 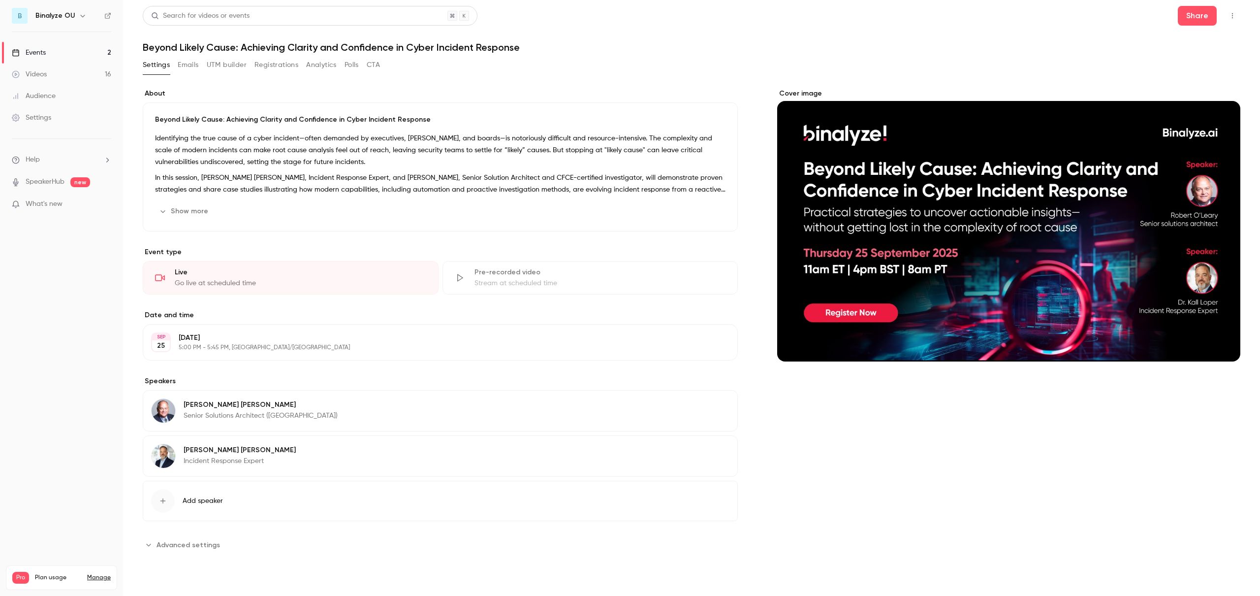 What do you see at coordinates (21, 578) in the screenshot?
I see `span: Pro` at bounding box center [21, 578].